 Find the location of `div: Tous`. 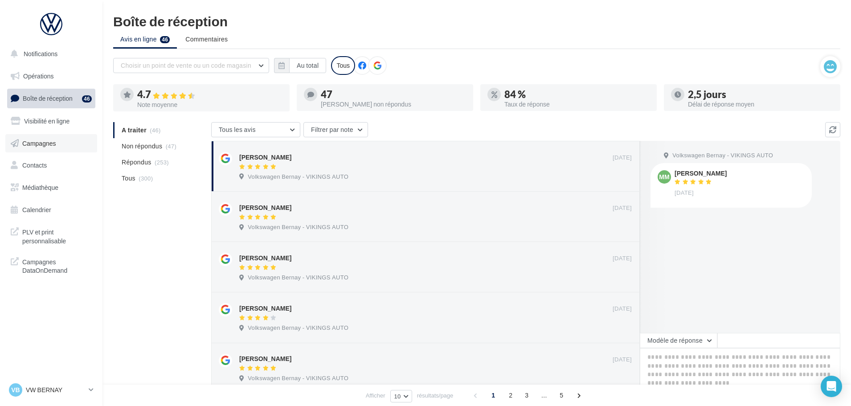

div: Tous is located at coordinates (343, 66).